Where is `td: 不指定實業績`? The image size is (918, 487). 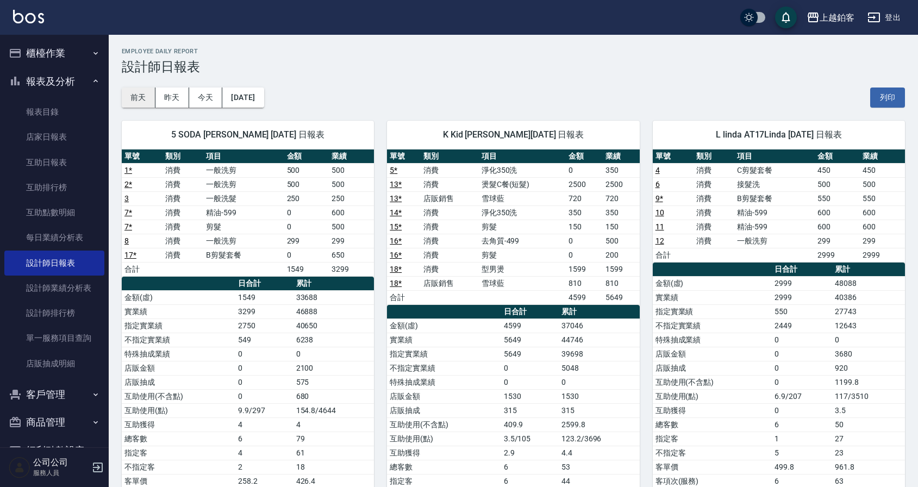
td: 不指定實業績 is located at coordinates (444, 368).